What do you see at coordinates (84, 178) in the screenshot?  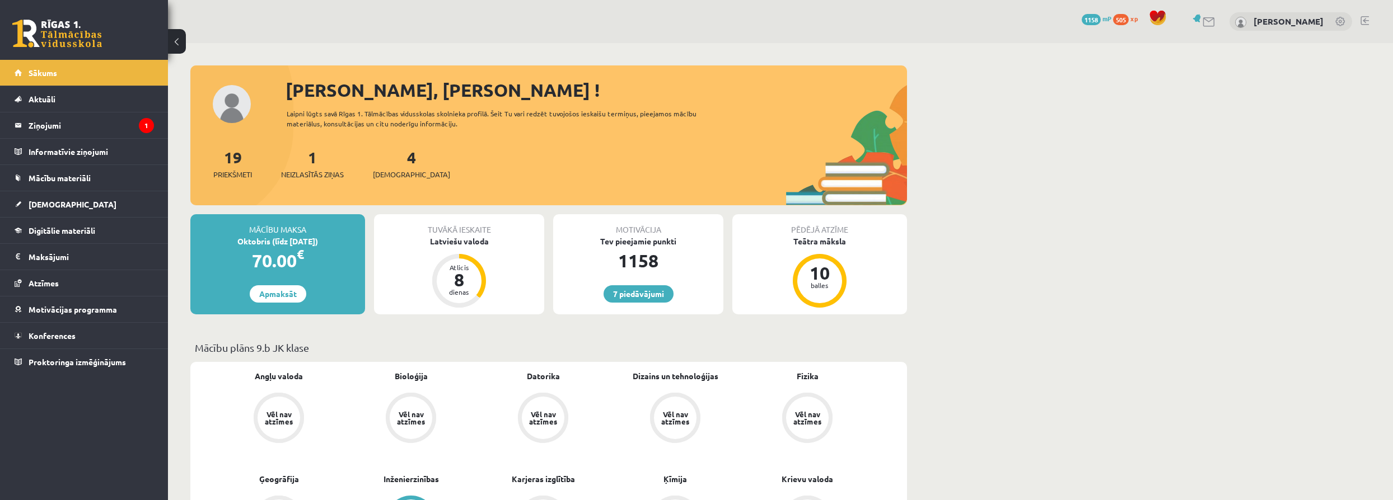 I see `a: Mācību materiāli` at bounding box center [84, 178].